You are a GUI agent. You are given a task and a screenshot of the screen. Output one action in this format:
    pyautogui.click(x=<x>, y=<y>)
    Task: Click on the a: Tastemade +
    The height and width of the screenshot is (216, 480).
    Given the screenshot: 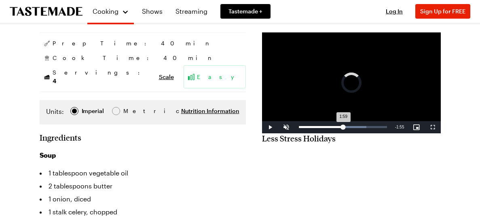 What is the action you would take?
    pyautogui.click(x=246, y=11)
    